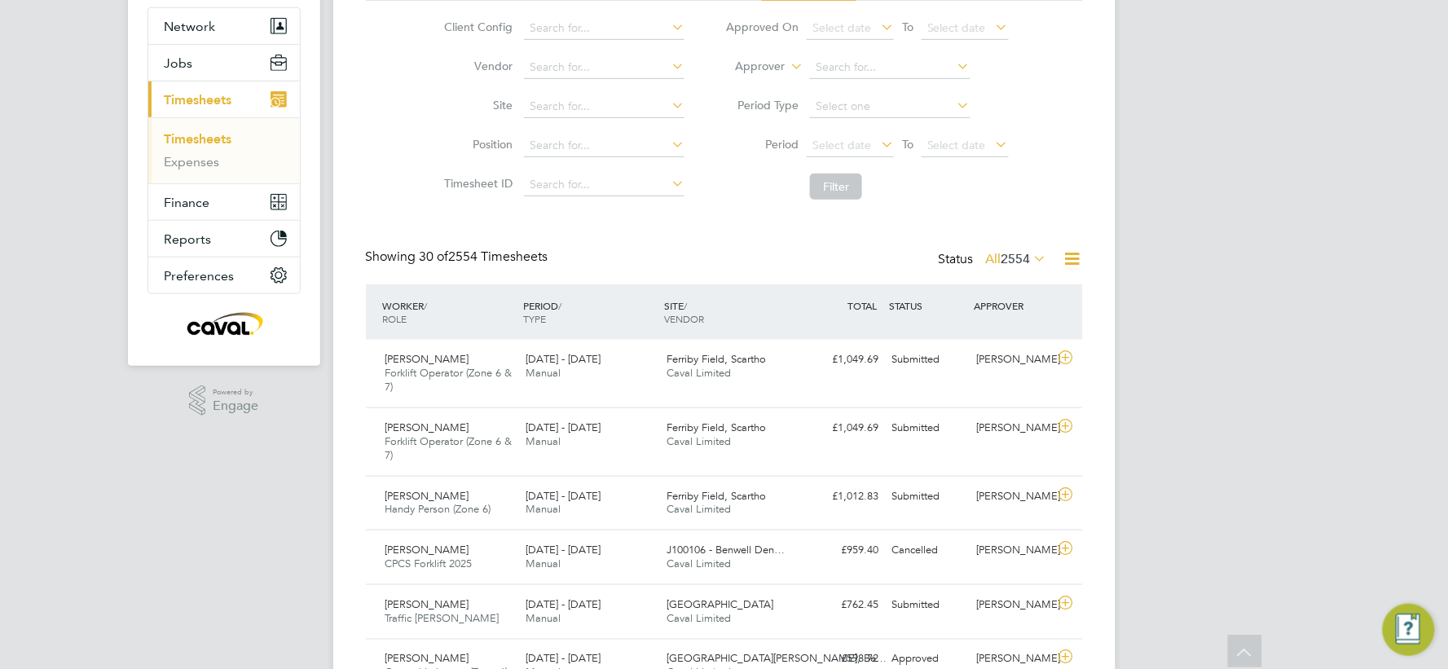 The height and width of the screenshot is (669, 1448). I want to click on button: Jobs, so click(224, 63).